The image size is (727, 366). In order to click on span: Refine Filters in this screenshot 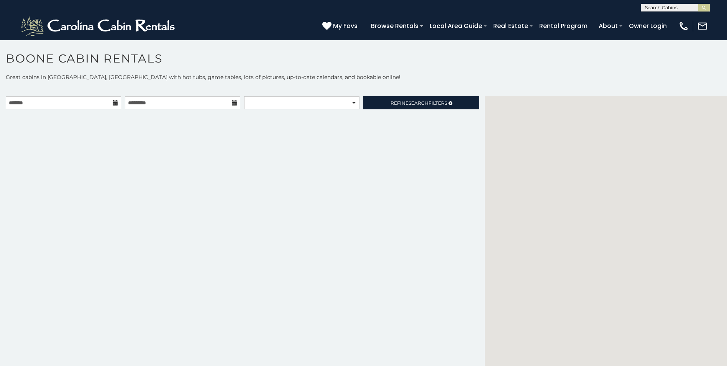, I will do `click(419, 103)`.